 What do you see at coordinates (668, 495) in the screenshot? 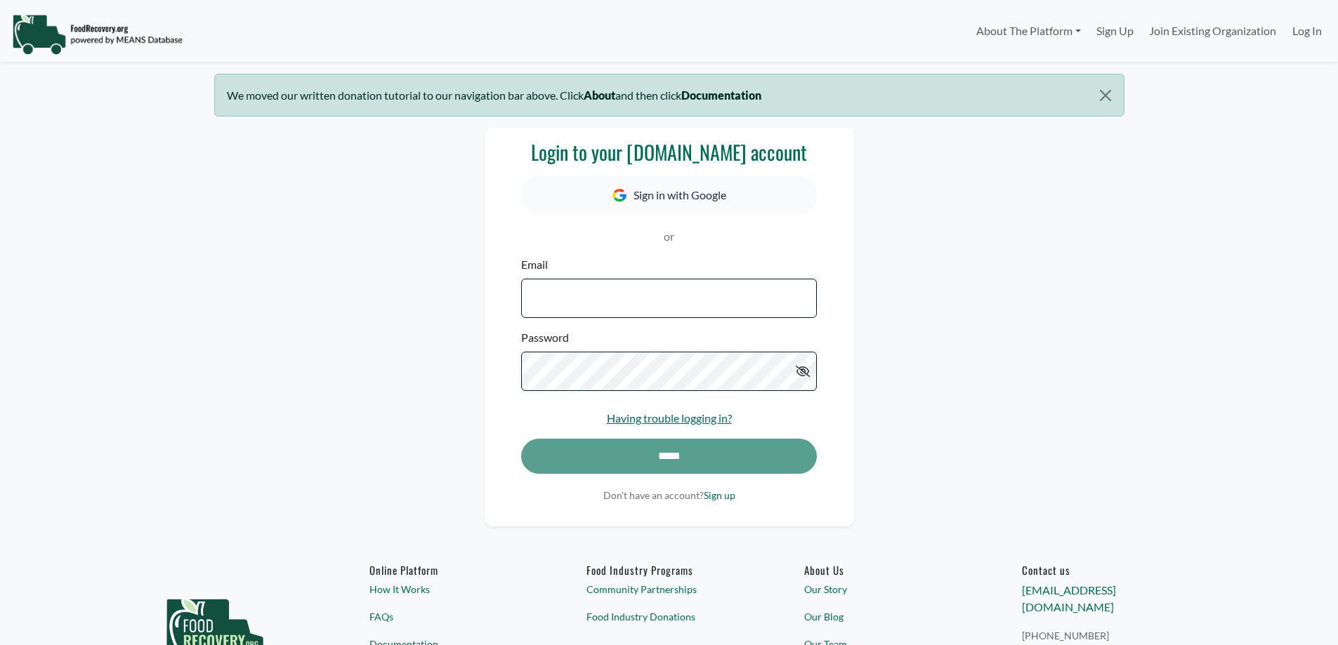
I see `p: Don't have an account?` at bounding box center [668, 495].